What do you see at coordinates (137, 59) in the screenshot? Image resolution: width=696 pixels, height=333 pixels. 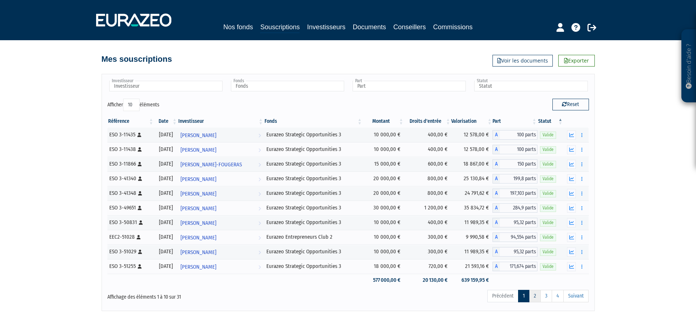 I see `h4: Mes souscriptions` at bounding box center [137, 59].